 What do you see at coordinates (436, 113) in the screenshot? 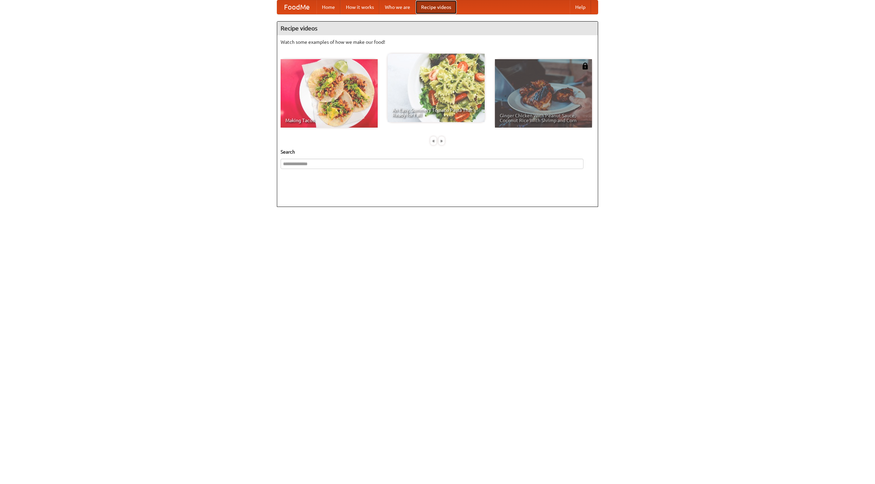
I see `span: An Easy, Summery Tomato Pasta That's Ready for Fall` at bounding box center [436, 113].